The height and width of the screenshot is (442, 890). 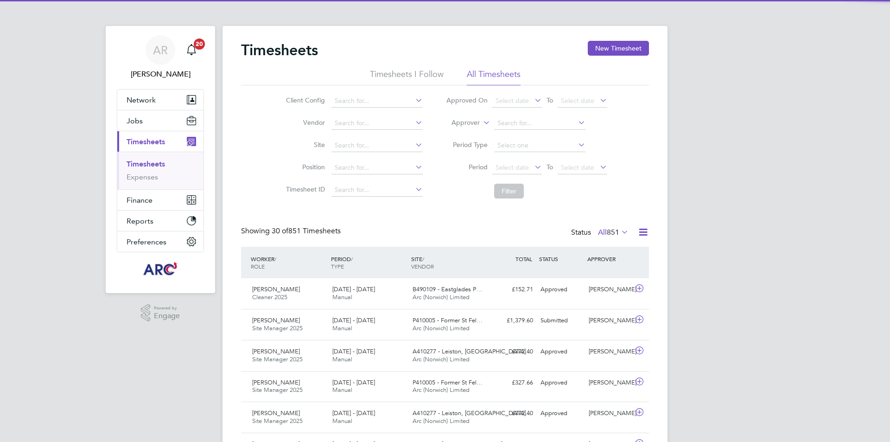 I want to click on a: Powered byEngage, so click(x=160, y=313).